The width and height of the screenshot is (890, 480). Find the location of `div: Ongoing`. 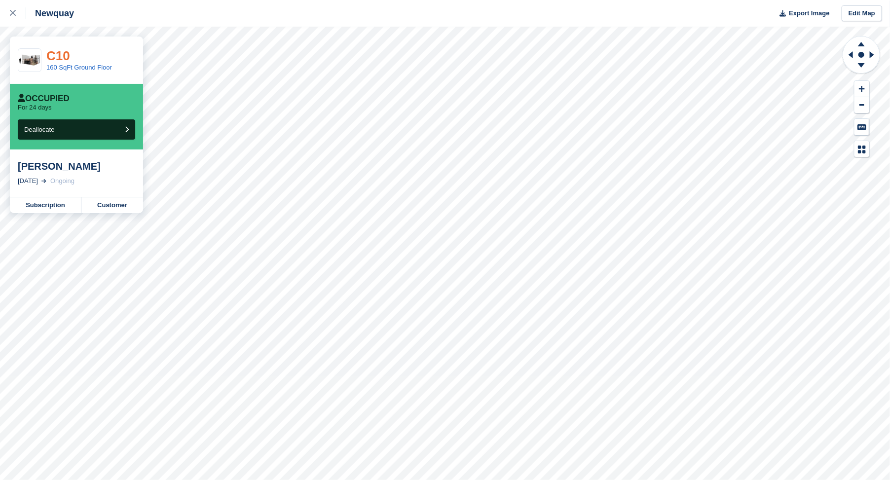

div: Ongoing is located at coordinates (62, 181).